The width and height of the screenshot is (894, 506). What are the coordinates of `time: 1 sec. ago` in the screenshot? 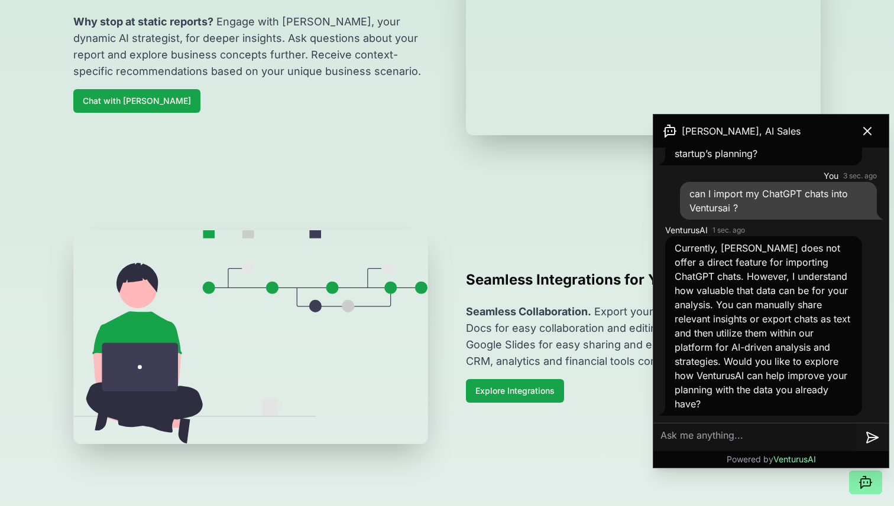 It's located at (728, 230).